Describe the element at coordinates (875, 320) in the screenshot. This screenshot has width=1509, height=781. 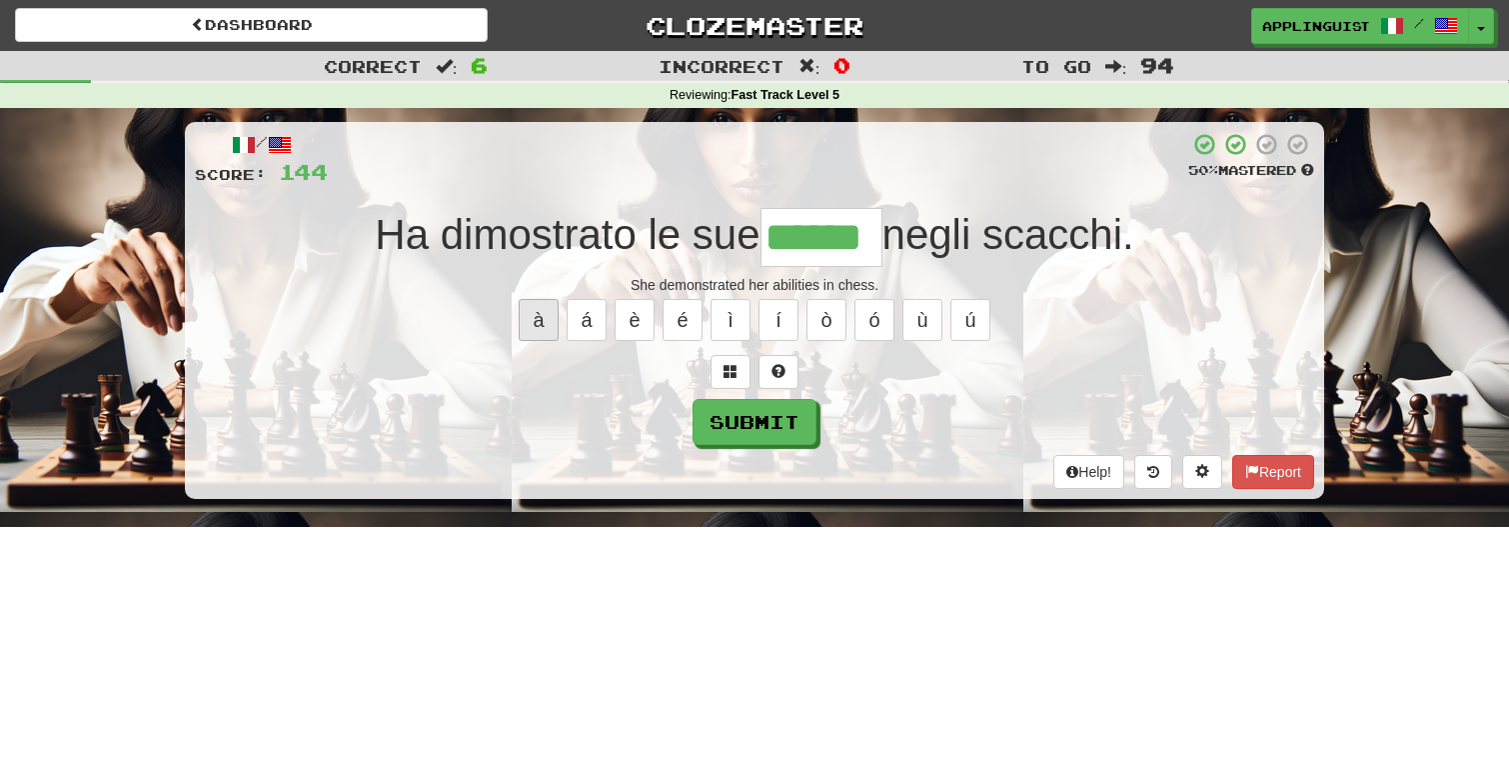
I see `button: ó` at that location.